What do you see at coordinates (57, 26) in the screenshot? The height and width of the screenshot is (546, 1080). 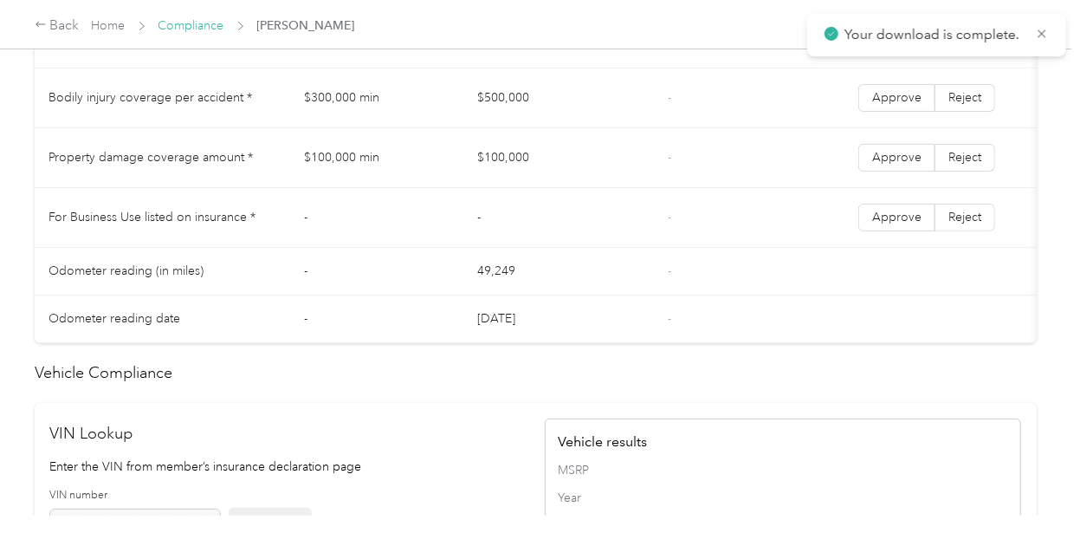 I see `div: Back` at bounding box center [57, 26].